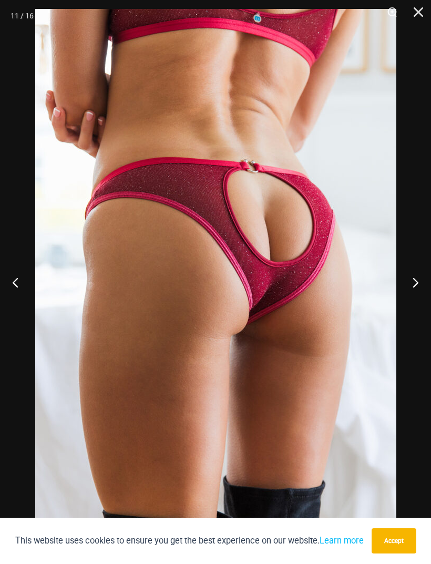  I want to click on p: This website uses cookies to ensure you get the best experience on our website., so click(189, 541).